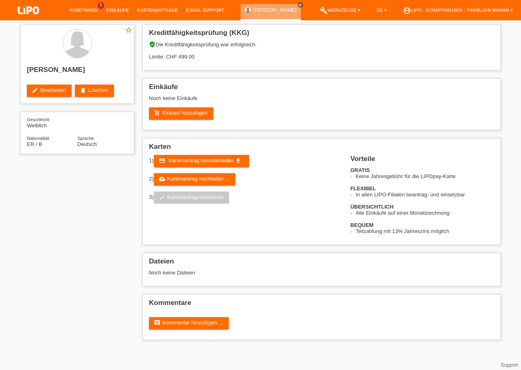 The width and height of the screenshot is (521, 370). What do you see at coordinates (162, 197) in the screenshot?
I see `i: check` at bounding box center [162, 197].